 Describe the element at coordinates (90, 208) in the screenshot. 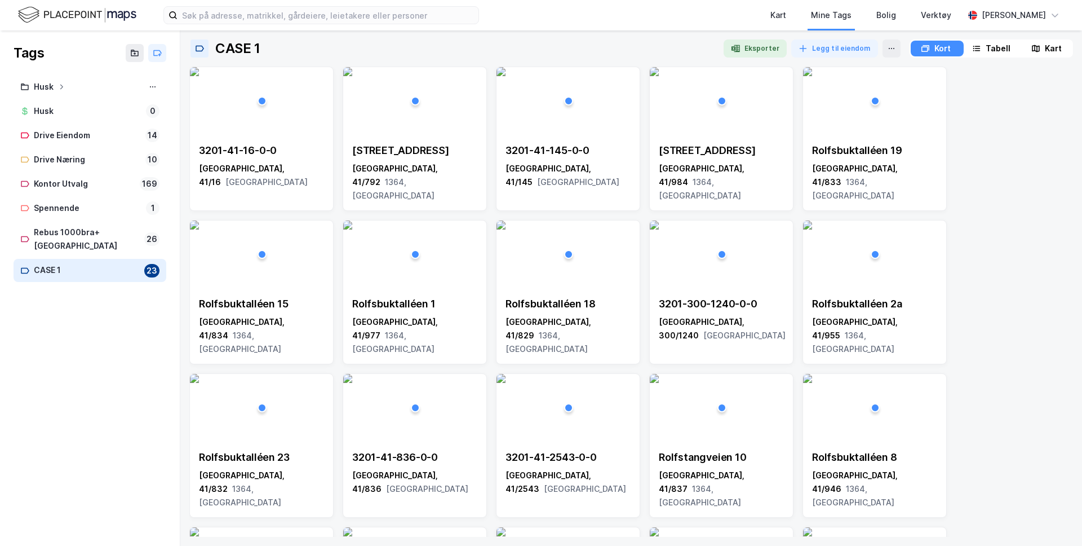

I see `a: Spennende1` at that location.